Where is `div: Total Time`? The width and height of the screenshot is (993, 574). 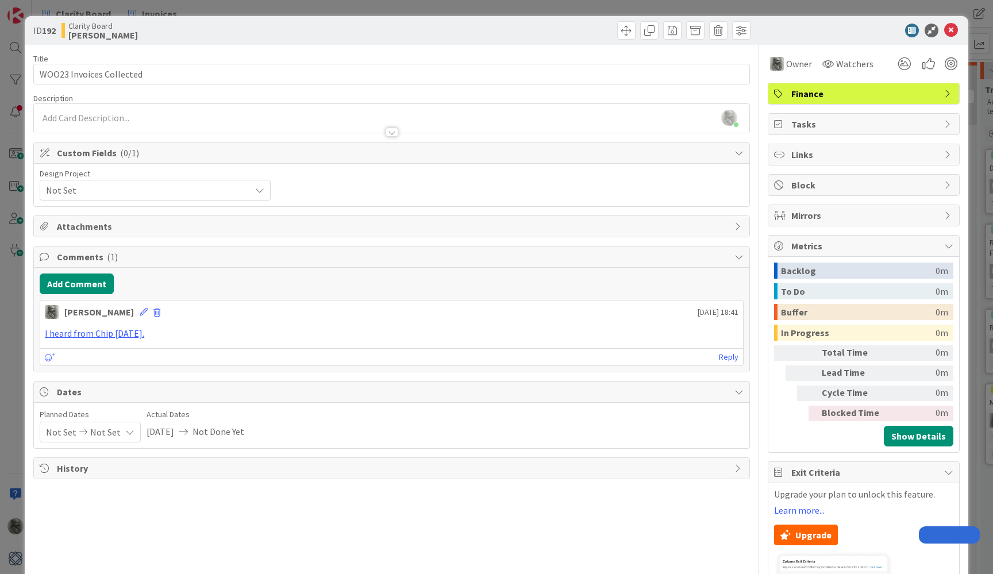 div: Total Time is located at coordinates (853, 353).